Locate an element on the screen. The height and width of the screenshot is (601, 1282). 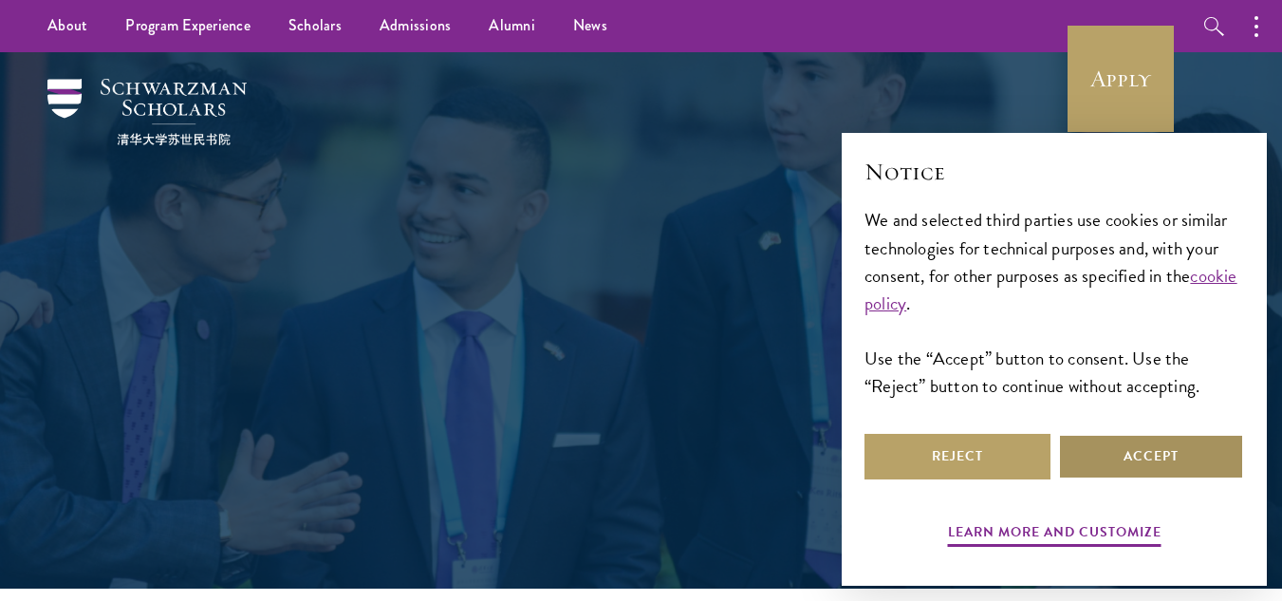
button: Reject is located at coordinates (958, 456).